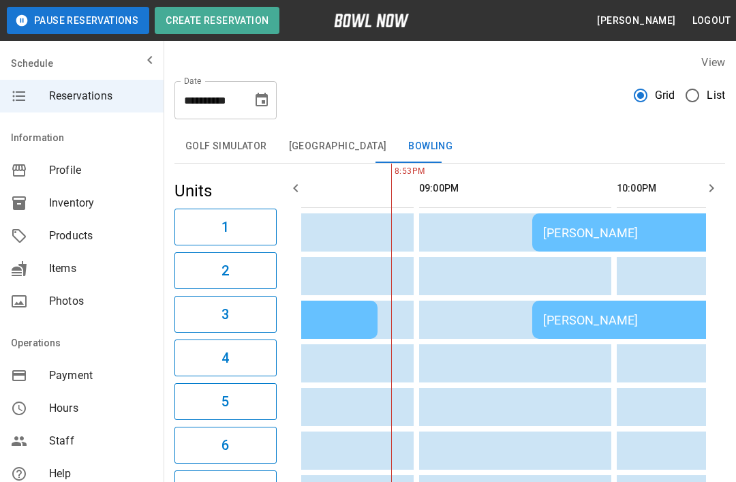 This screenshot has width=736, height=482. I want to click on h6: 2, so click(225, 271).